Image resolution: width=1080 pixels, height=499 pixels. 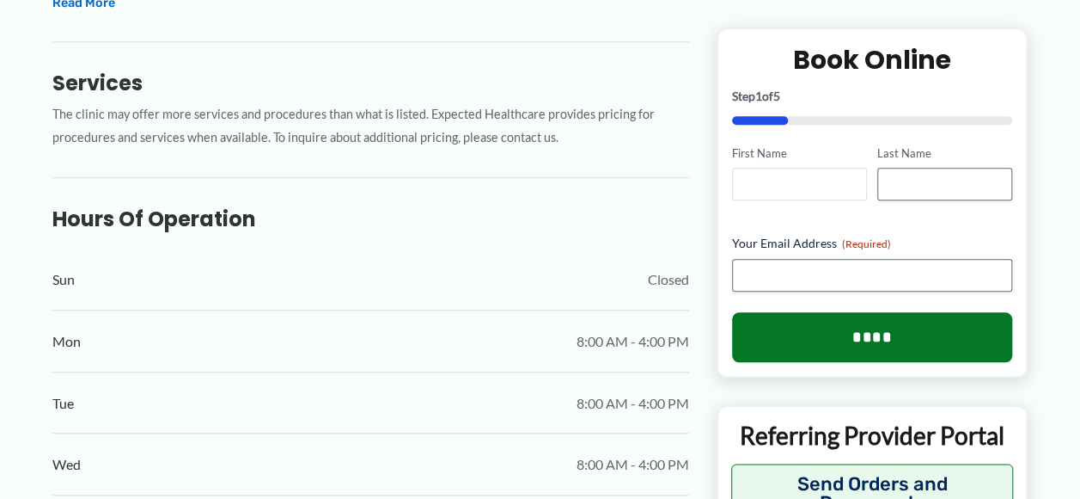 I want to click on h3: Hours of Operation, so click(x=370, y=218).